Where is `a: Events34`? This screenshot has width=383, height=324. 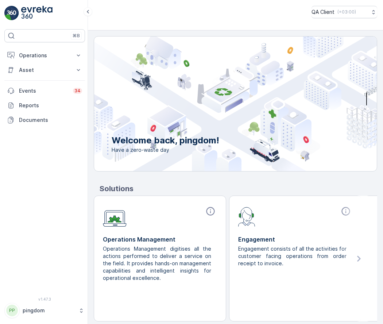 a: Events34 is located at coordinates (44, 91).